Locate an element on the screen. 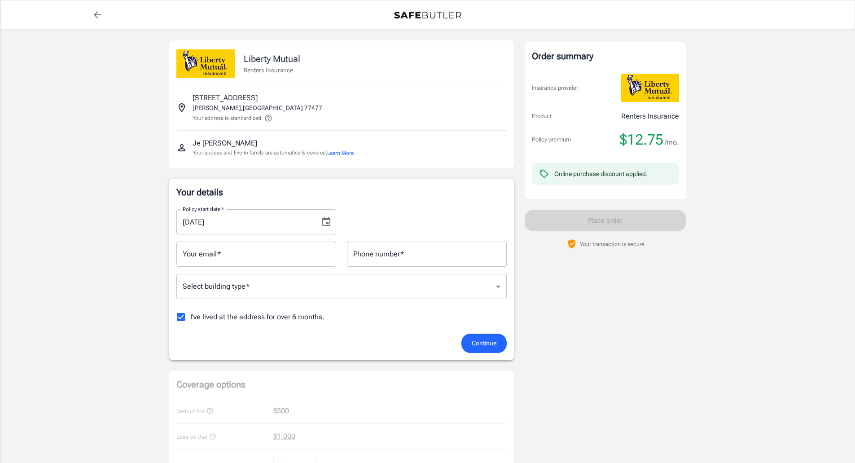 The height and width of the screenshot is (463, 855). button: Continue is located at coordinates (484, 343).